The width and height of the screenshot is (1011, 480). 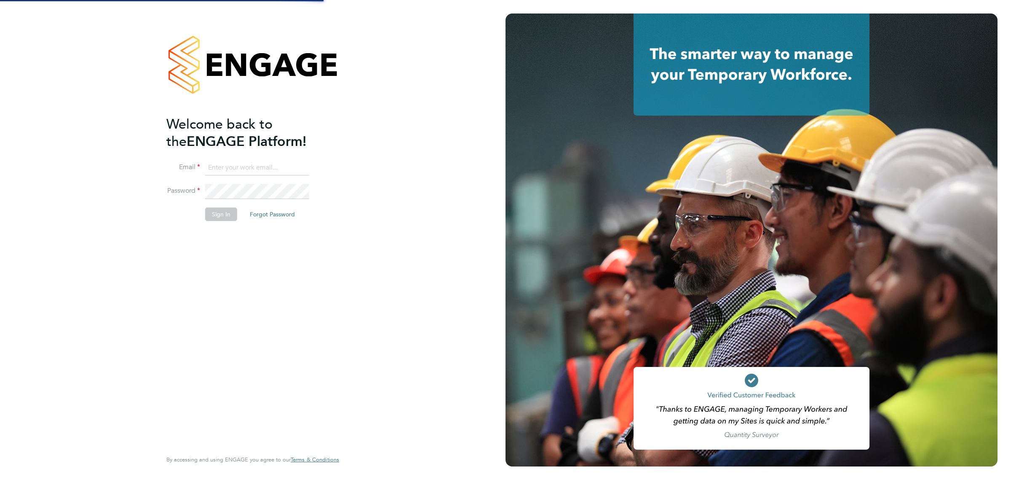 I want to click on label: Email, so click(x=183, y=167).